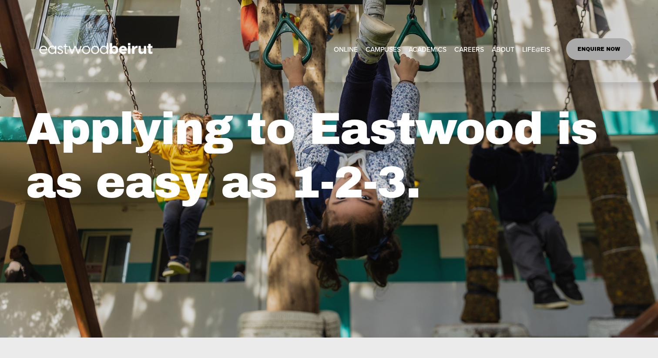 The width and height of the screenshot is (658, 358). Describe the element at coordinates (346, 49) in the screenshot. I see `a: ONLINE` at that location.